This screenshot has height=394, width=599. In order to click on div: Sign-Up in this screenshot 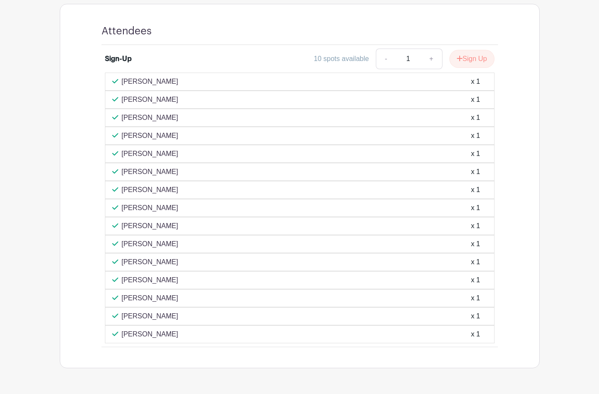, I will do `click(118, 59)`.